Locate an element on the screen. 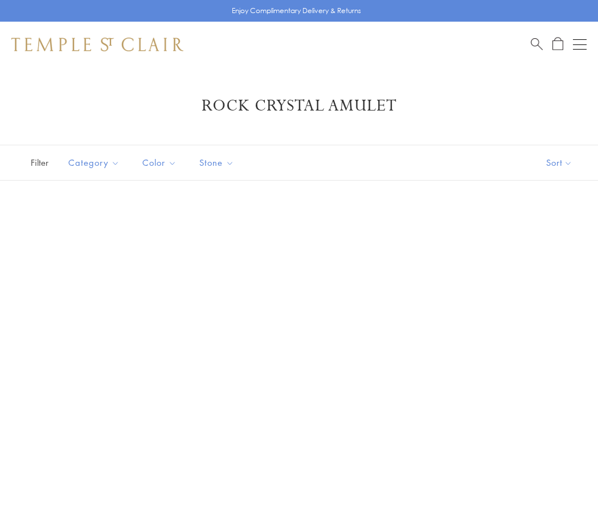  h1: Rock Crystal Amulet is located at coordinates (299, 106).